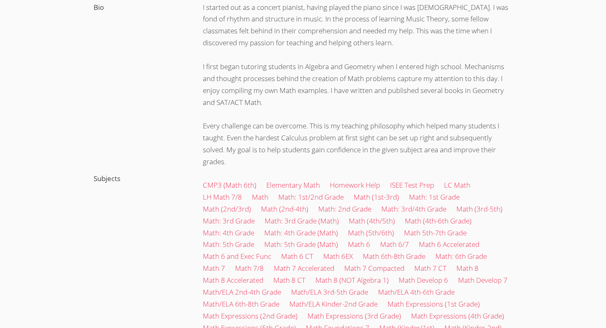 This screenshot has height=328, width=606. I want to click on a: Math: 3rd Grade, so click(229, 221).